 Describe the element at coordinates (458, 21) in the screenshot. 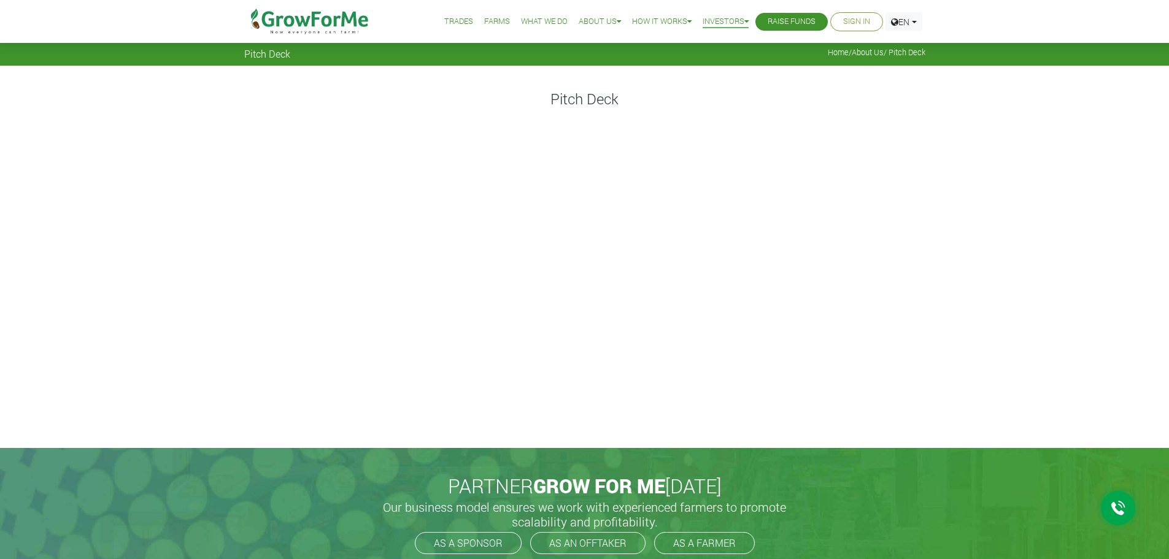

I see `a: Trades` at that location.